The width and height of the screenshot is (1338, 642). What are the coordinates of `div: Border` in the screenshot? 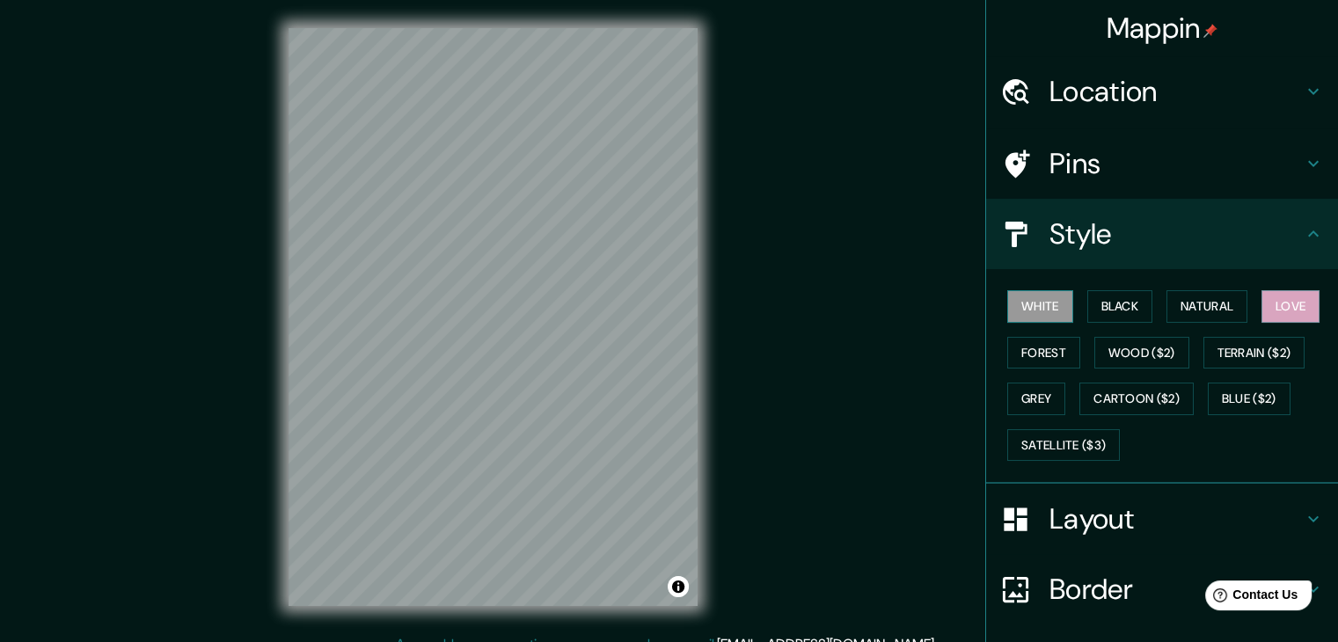 It's located at (1162, 589).